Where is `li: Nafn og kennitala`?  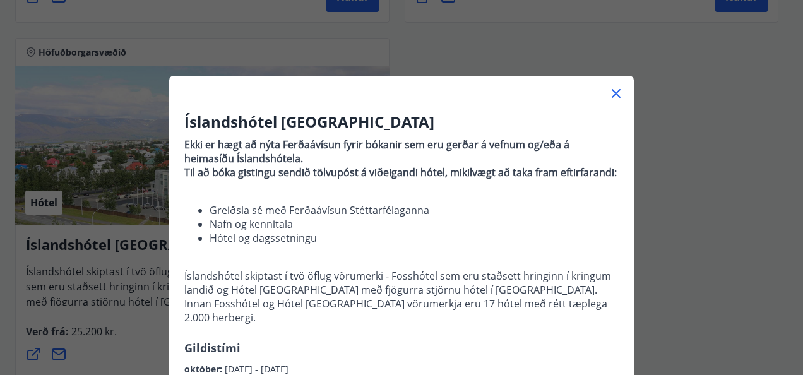 li: Nafn og kennitala is located at coordinates (414, 224).